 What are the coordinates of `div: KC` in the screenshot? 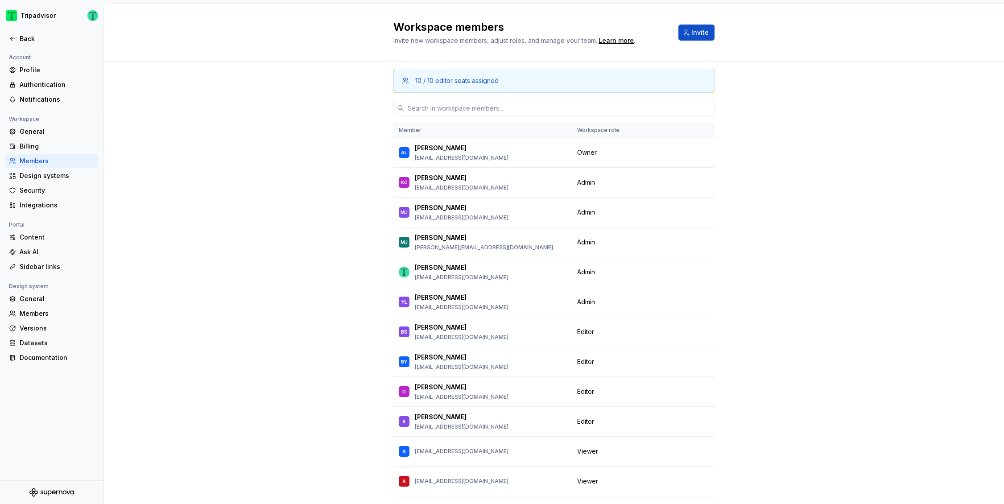 It's located at (404, 182).